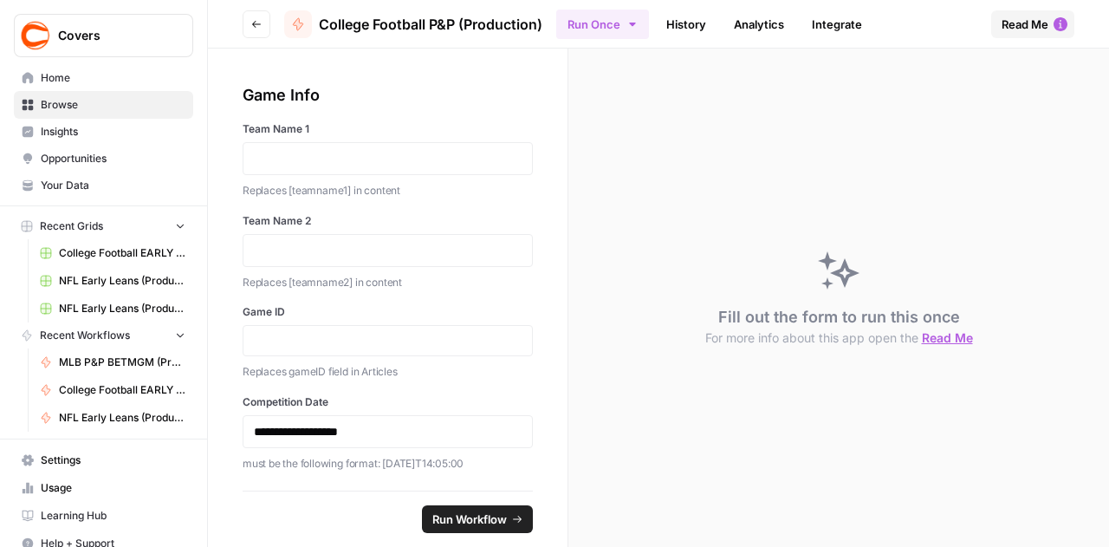  I want to click on span: NFL Early Leans (Production), so click(122, 418).